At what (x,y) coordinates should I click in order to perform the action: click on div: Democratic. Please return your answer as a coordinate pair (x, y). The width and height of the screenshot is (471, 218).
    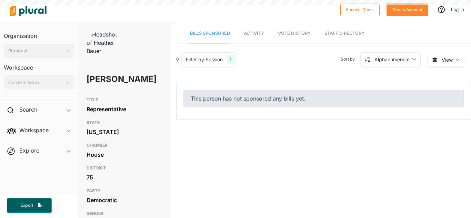
    Looking at the image, I should click on (125, 201).